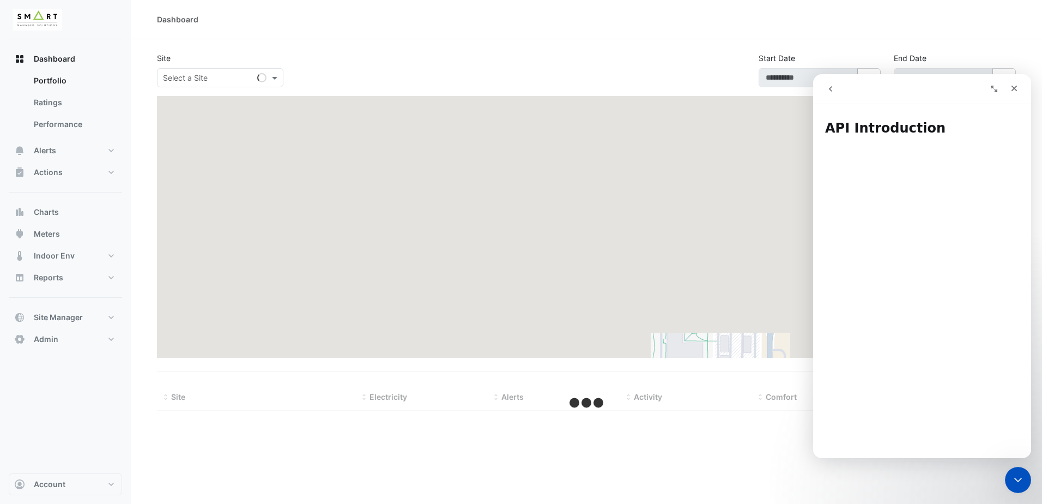 This screenshot has width=1042, height=504. What do you see at coordinates (20, 256) in the screenshot?
I see `app-icon: Indoor Env` at bounding box center [20, 256].